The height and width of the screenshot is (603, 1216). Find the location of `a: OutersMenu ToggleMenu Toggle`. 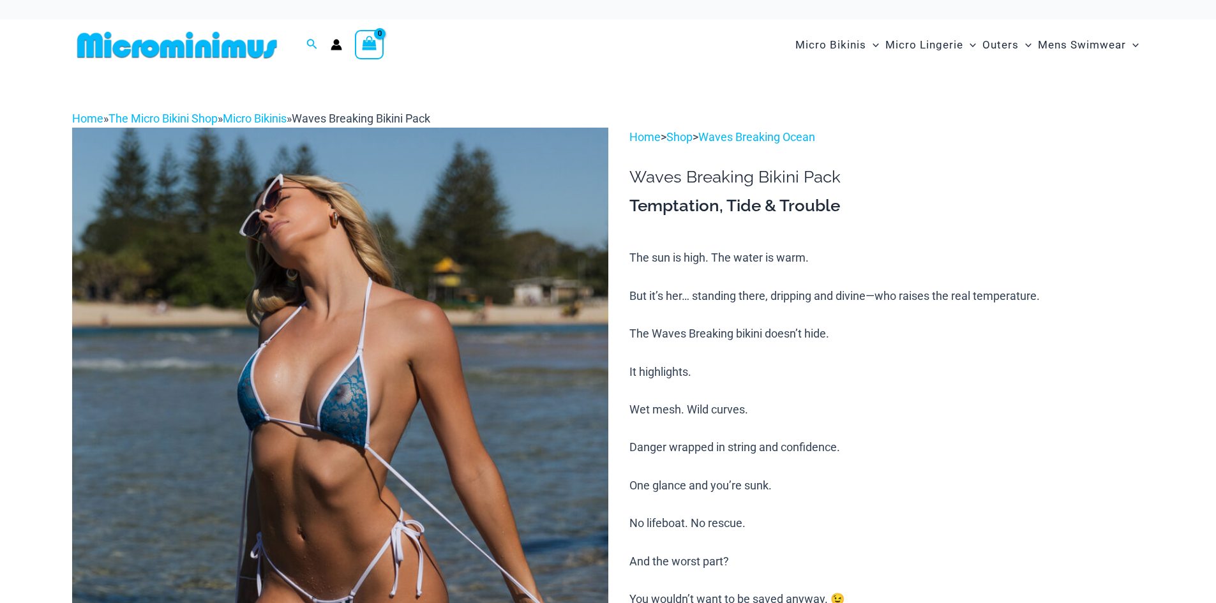

a: OutersMenu ToggleMenu Toggle is located at coordinates (1007, 45).